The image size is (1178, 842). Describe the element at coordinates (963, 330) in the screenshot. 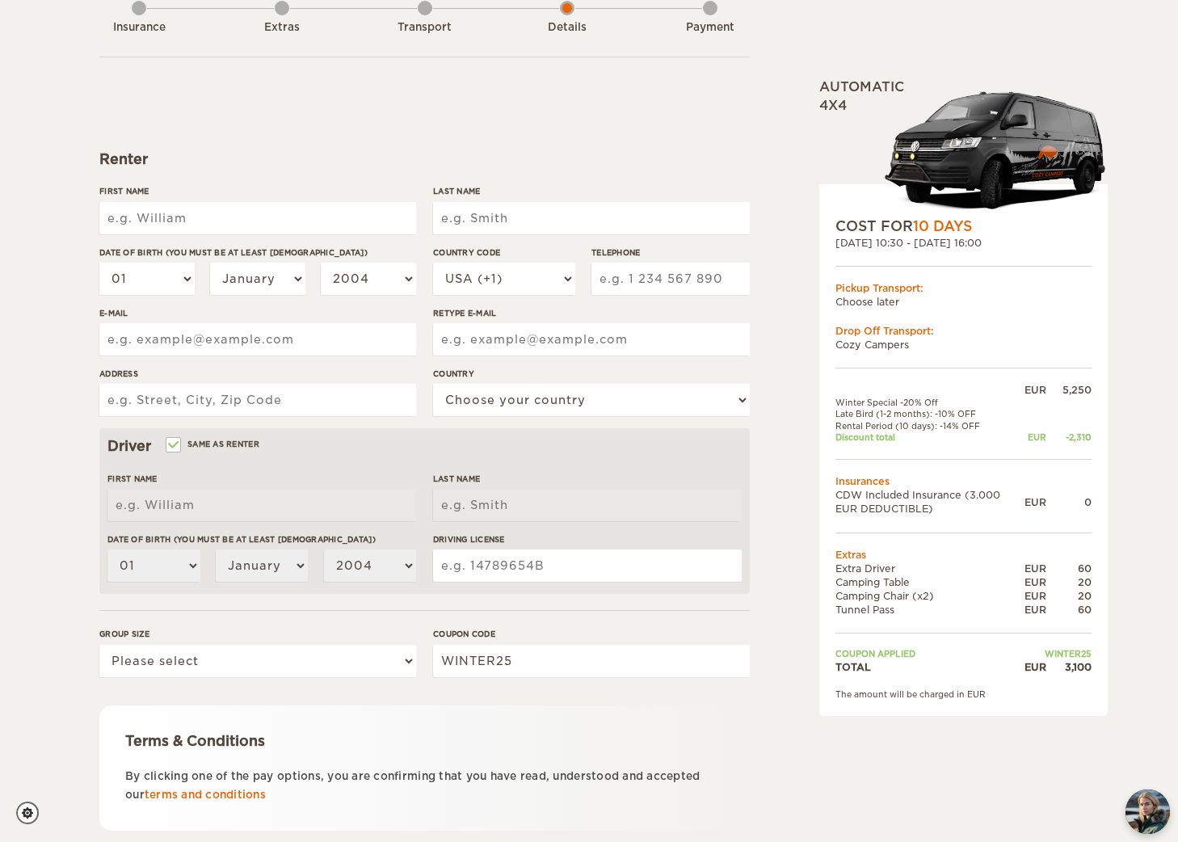

I see `div: Drop Off Transport:` at that location.